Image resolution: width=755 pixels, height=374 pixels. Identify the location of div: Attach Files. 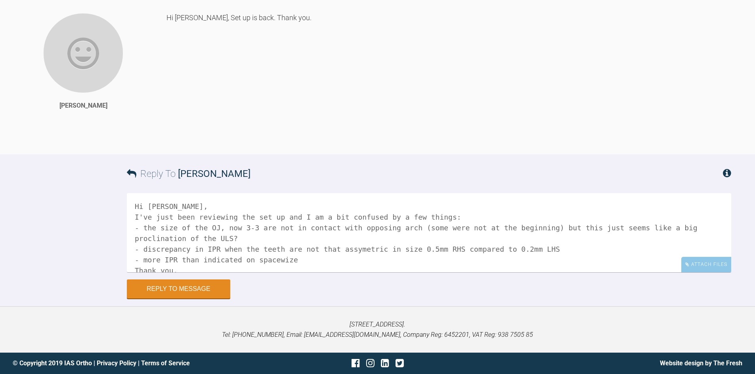
(706, 265).